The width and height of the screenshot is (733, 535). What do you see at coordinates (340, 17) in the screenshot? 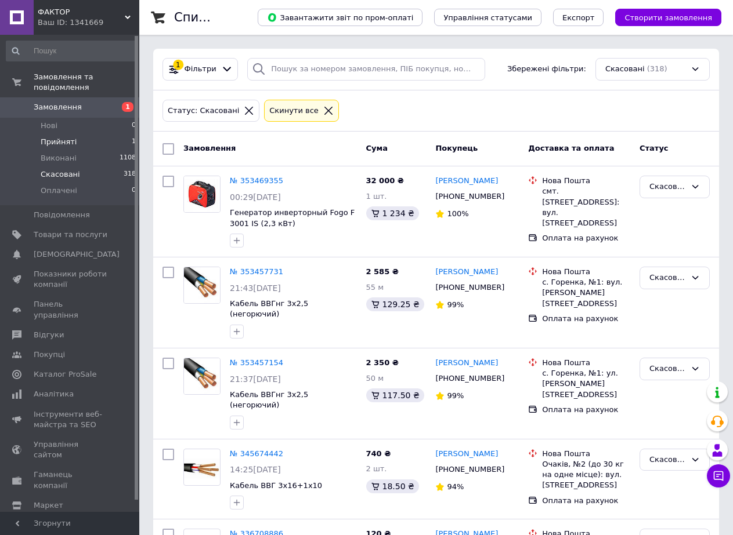
I see `span: Завантажити звіт по пром-оплаті` at bounding box center [340, 17].